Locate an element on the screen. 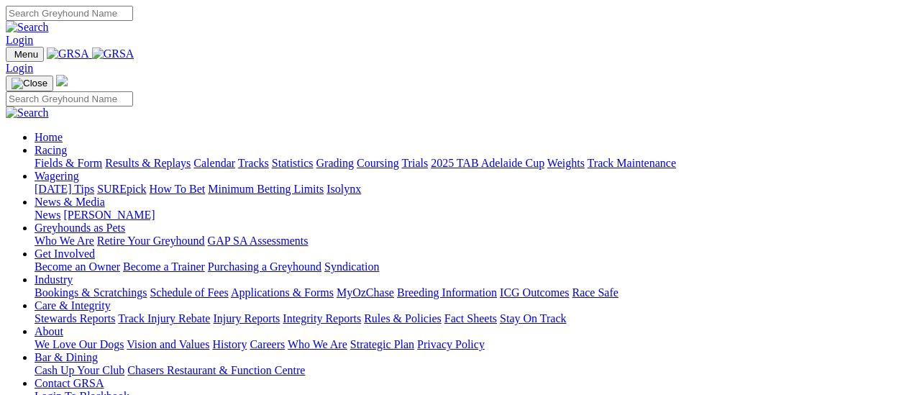 This screenshot has height=395, width=904. a: Stewards Reports is located at coordinates (75, 318).